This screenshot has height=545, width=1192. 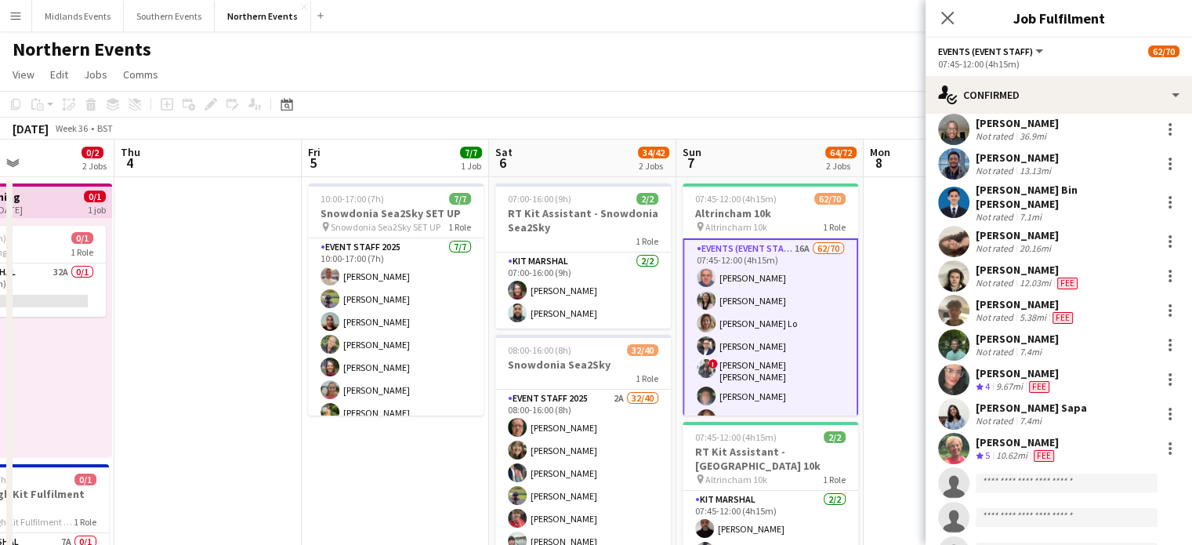 What do you see at coordinates (1059, 18) in the screenshot?
I see `h3: Job Fulfilment` at bounding box center [1059, 18].